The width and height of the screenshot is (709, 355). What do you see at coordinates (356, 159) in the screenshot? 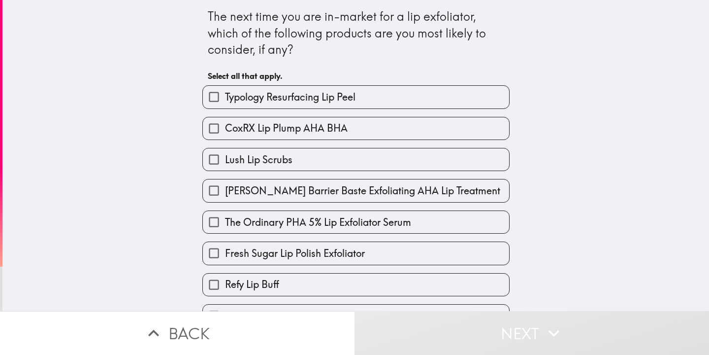
I see `button: Lush Lip Scrubs` at bounding box center [356, 159].